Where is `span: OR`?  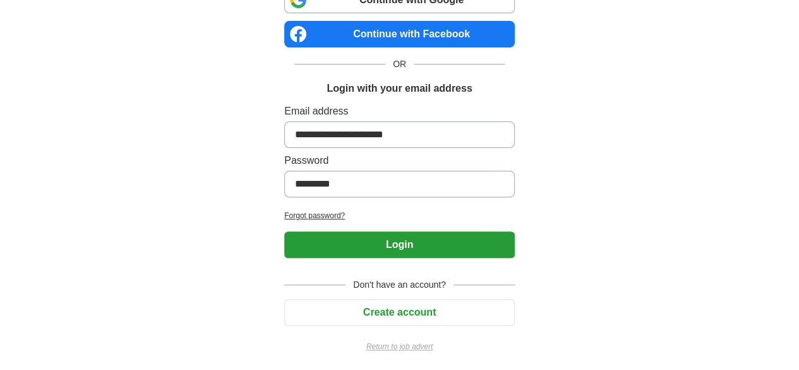
span: OR is located at coordinates (399, 64).